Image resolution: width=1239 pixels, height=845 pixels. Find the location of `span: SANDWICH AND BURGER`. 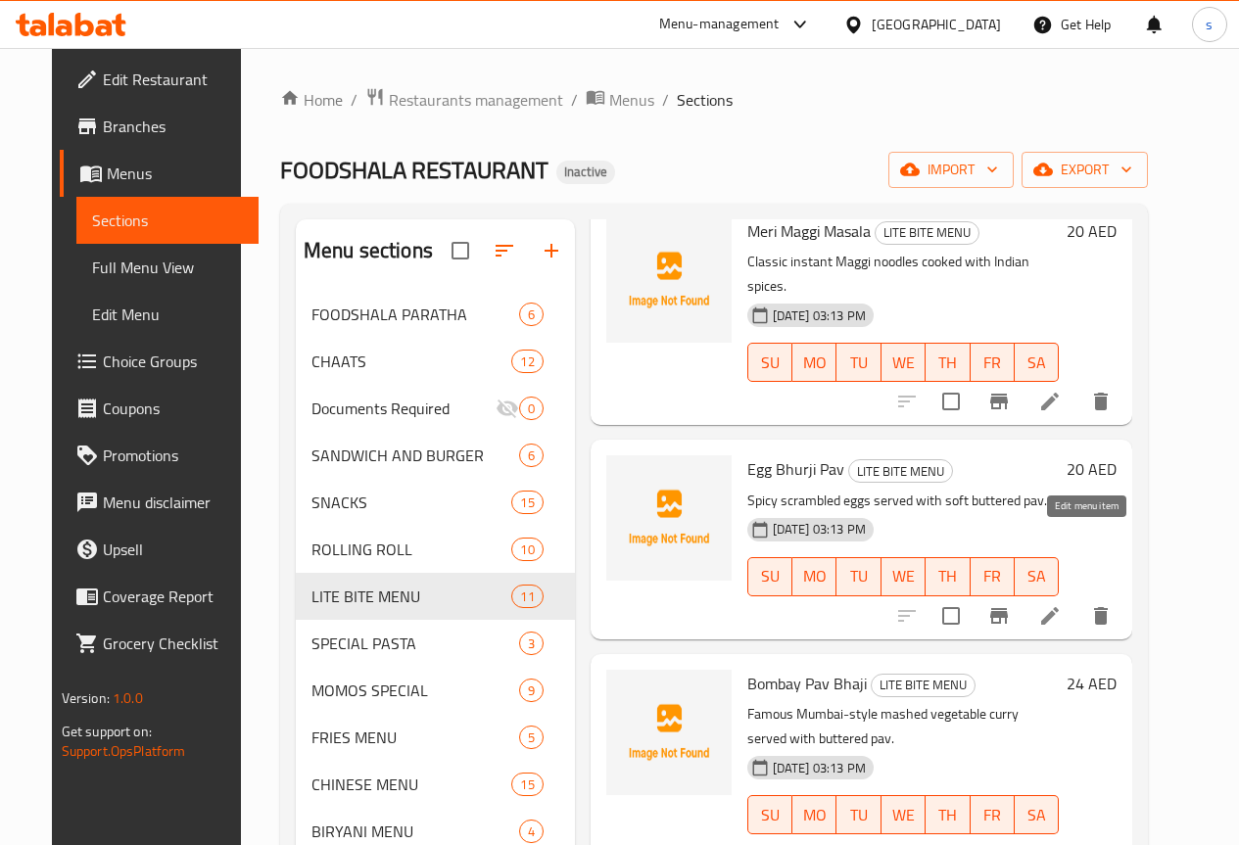

span: SANDWICH AND BURGER is located at coordinates (415, 455).